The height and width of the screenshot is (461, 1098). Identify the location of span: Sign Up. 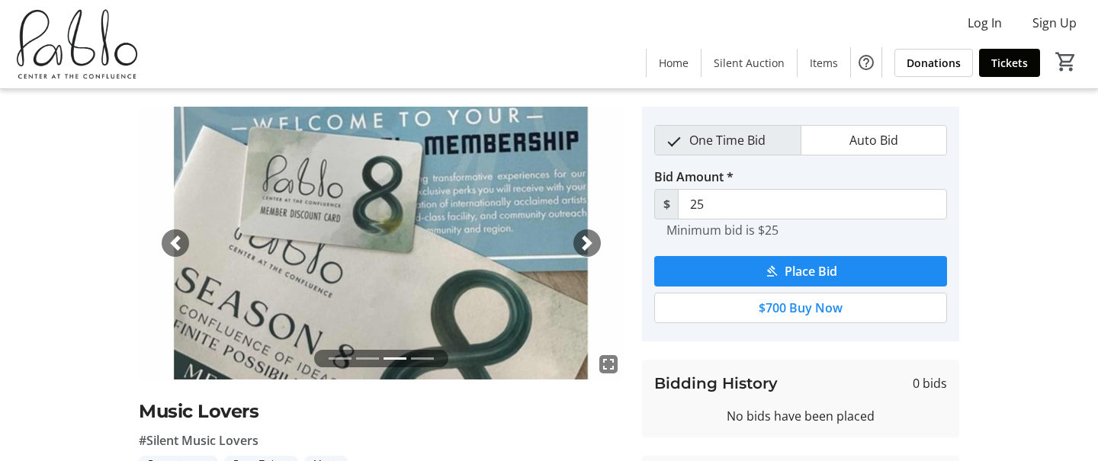
(1054, 23).